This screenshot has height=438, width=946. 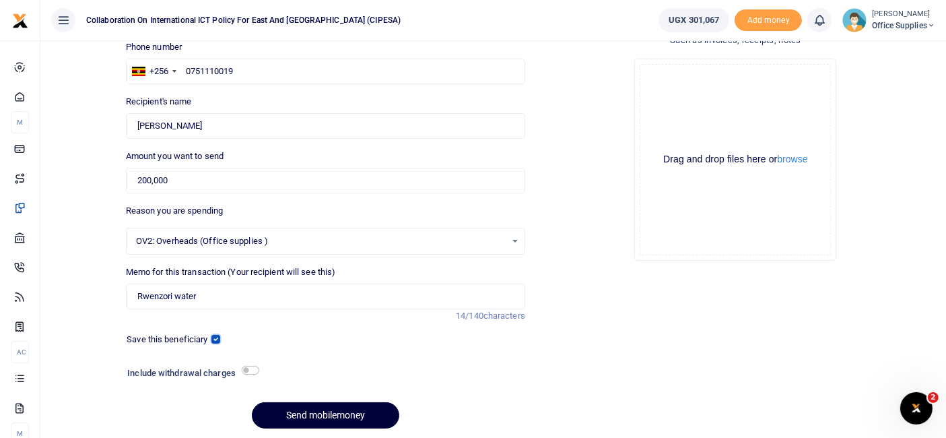 What do you see at coordinates (694, 20) in the screenshot?
I see `li: Wallet ballance` at bounding box center [694, 20].